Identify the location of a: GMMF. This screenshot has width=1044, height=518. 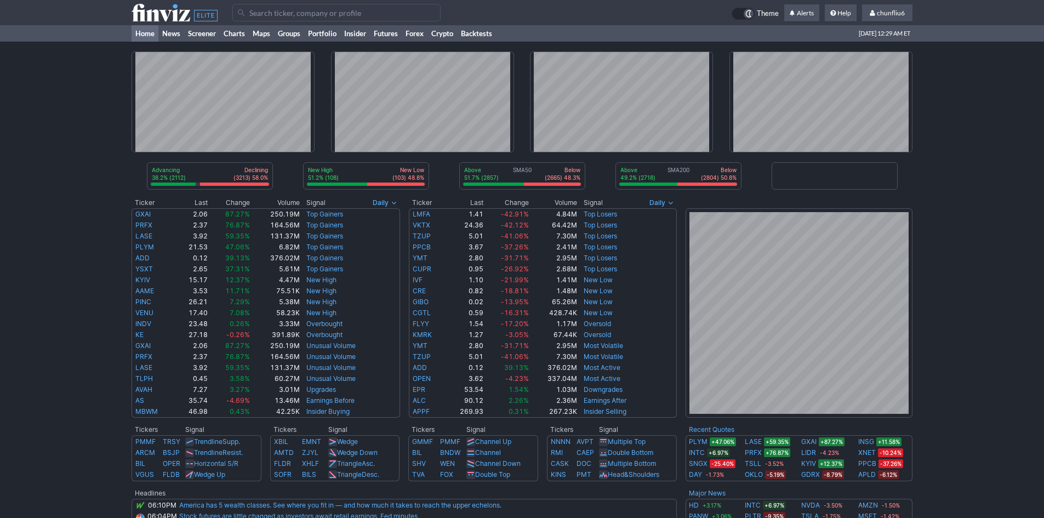
(423, 441).